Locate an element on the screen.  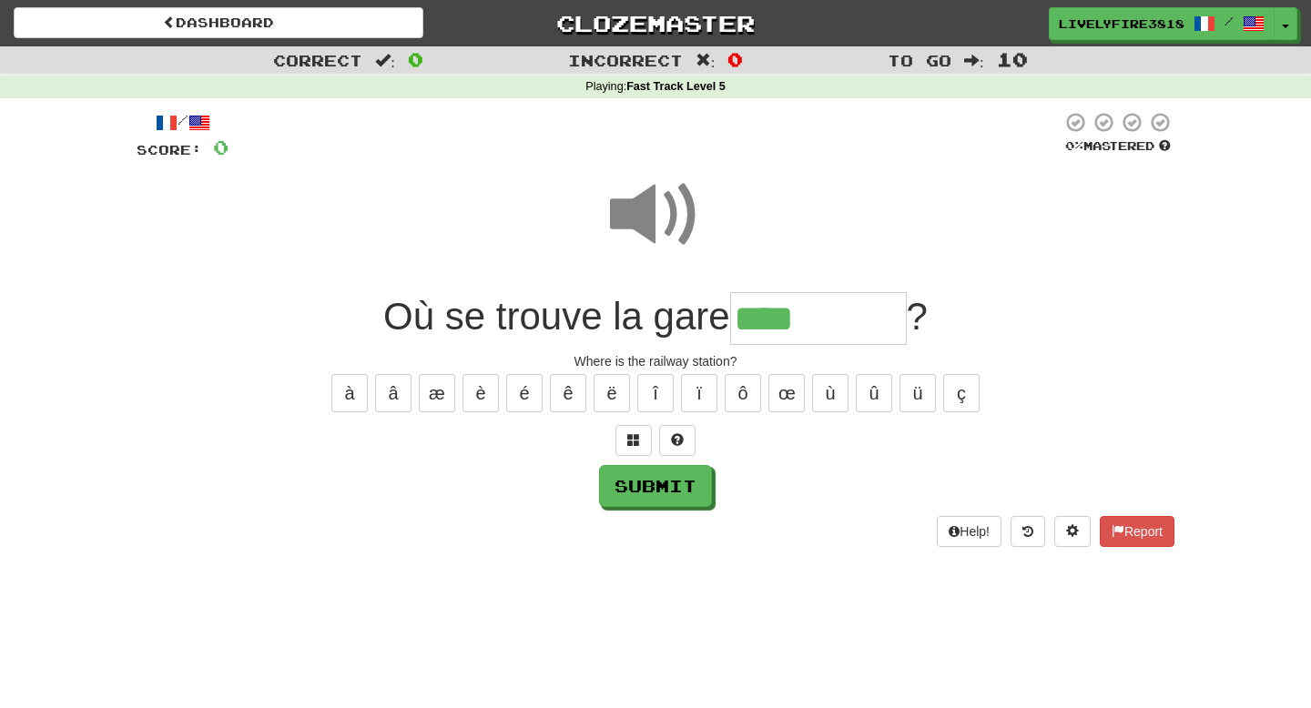
a: LivelyFire3818 / is located at coordinates (1162, 24).